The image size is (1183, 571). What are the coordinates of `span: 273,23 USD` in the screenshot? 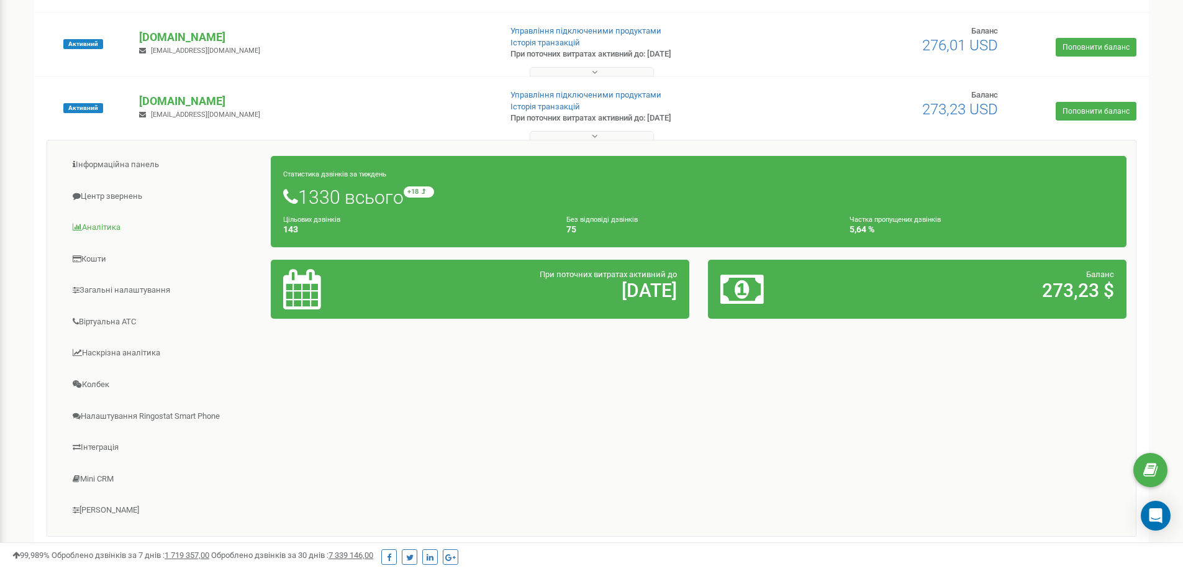 It's located at (960, 109).